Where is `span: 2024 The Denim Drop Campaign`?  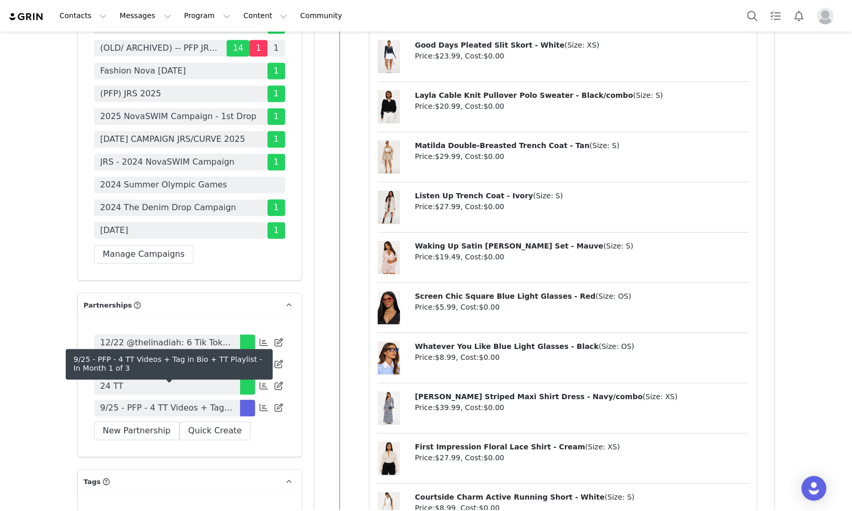
span: 2024 The Denim Drop Campaign is located at coordinates (168, 207).